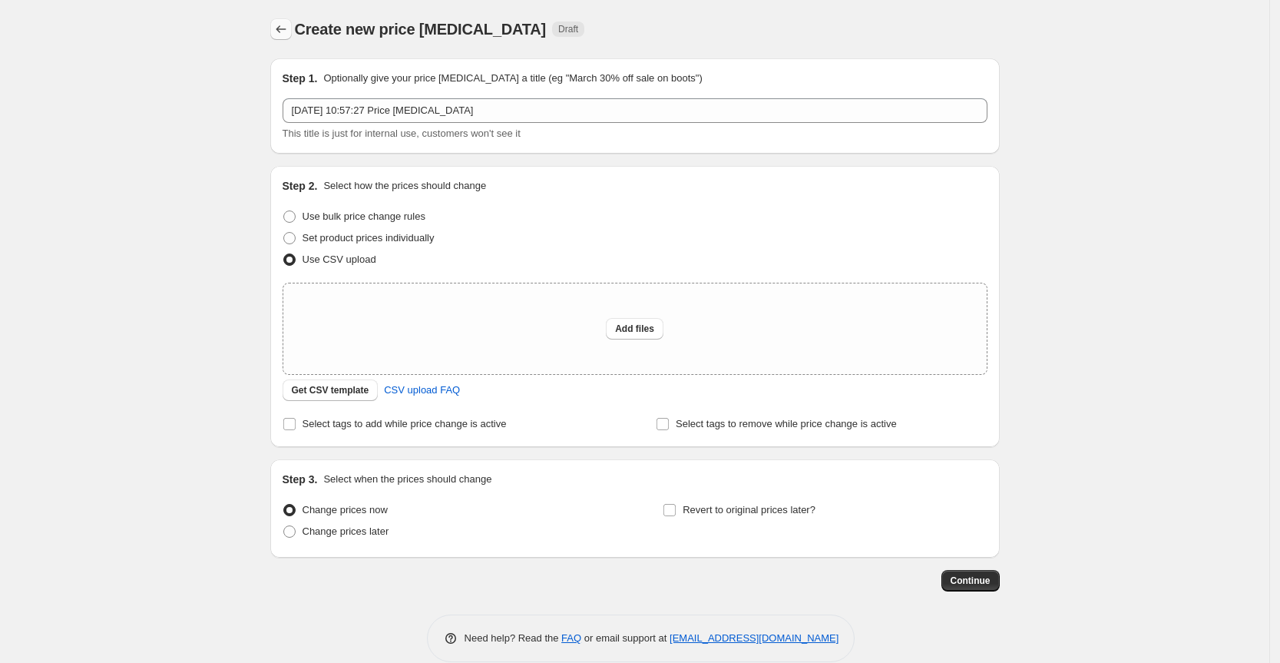  Describe the element at coordinates (625, 638) in the screenshot. I see `span: or email support at` at that location.